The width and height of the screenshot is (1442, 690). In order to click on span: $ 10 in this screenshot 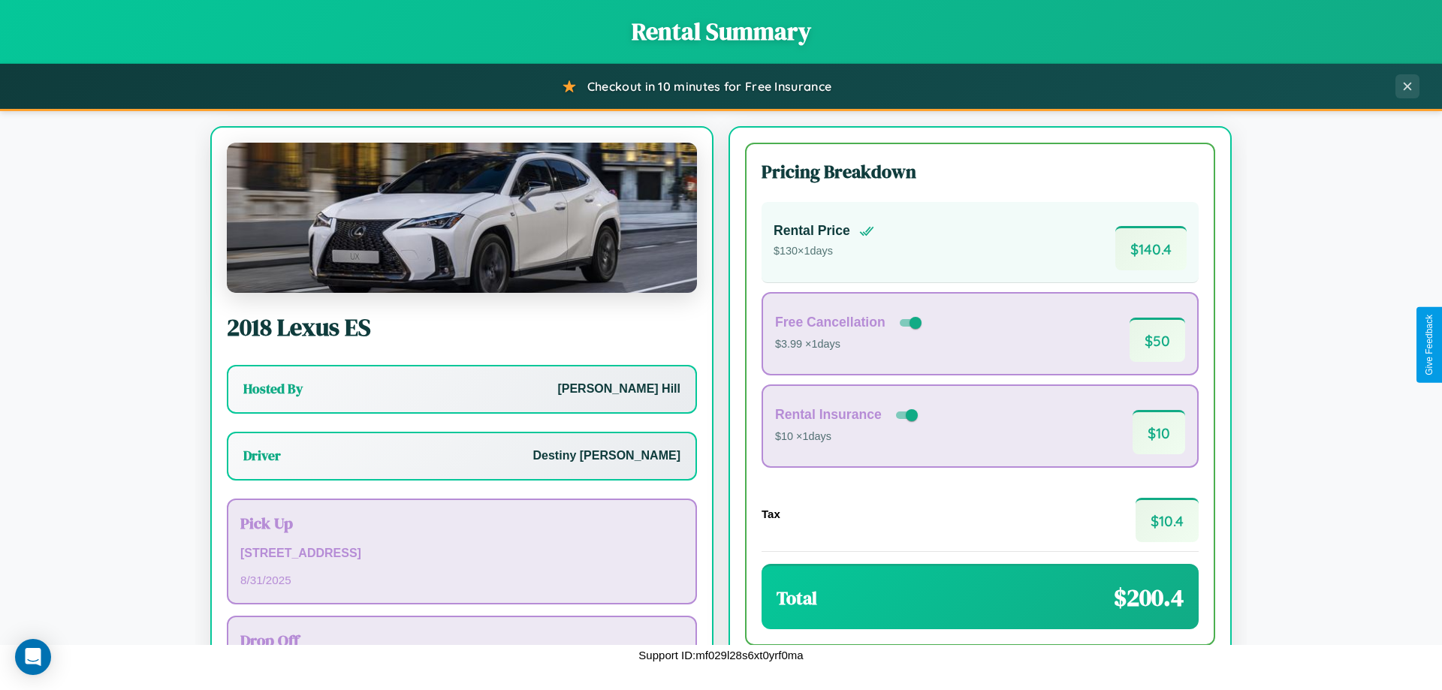, I will do `click(1159, 432)`.